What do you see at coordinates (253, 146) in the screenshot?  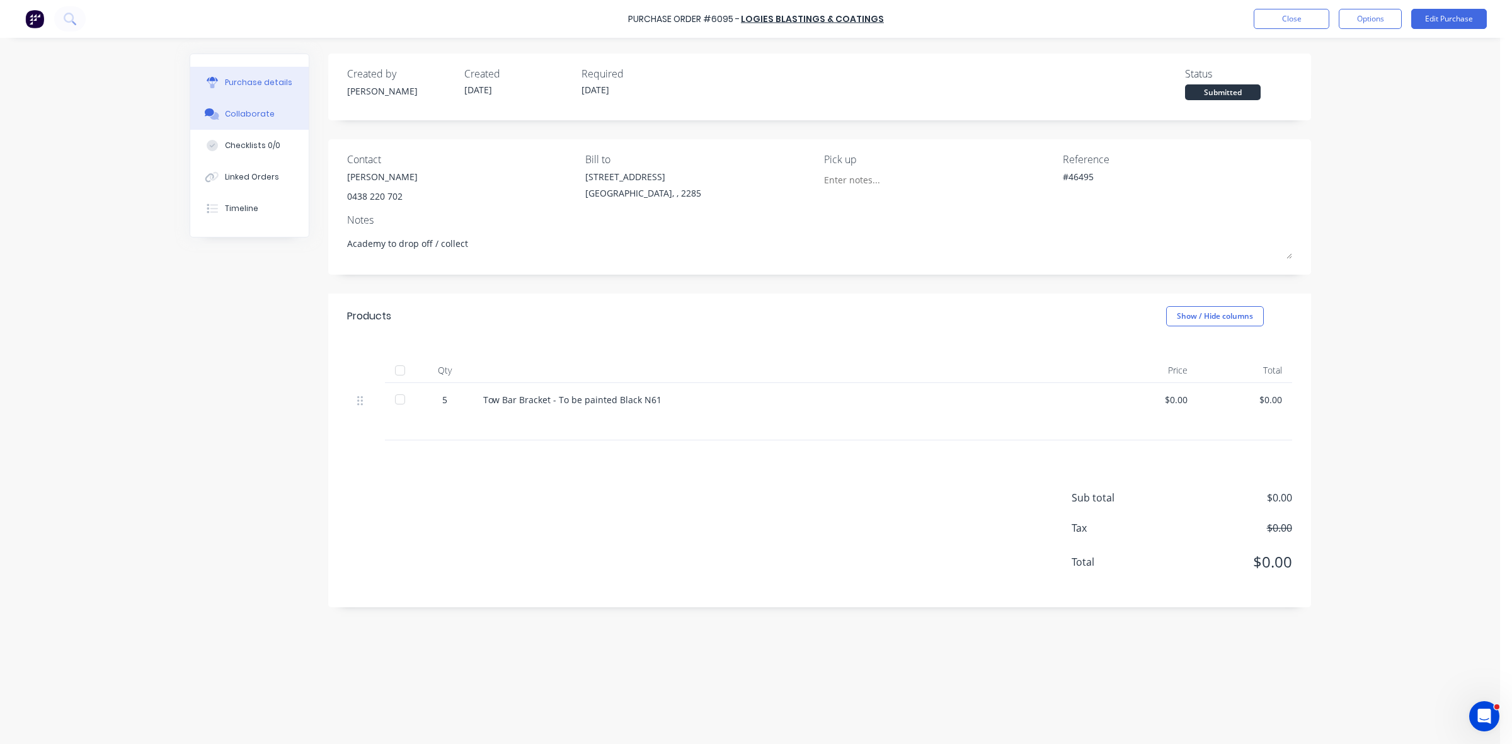 I see `div: Checklists 0/0` at bounding box center [253, 146].